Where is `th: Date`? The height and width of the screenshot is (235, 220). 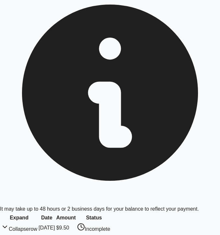
th: Date is located at coordinates (47, 218).